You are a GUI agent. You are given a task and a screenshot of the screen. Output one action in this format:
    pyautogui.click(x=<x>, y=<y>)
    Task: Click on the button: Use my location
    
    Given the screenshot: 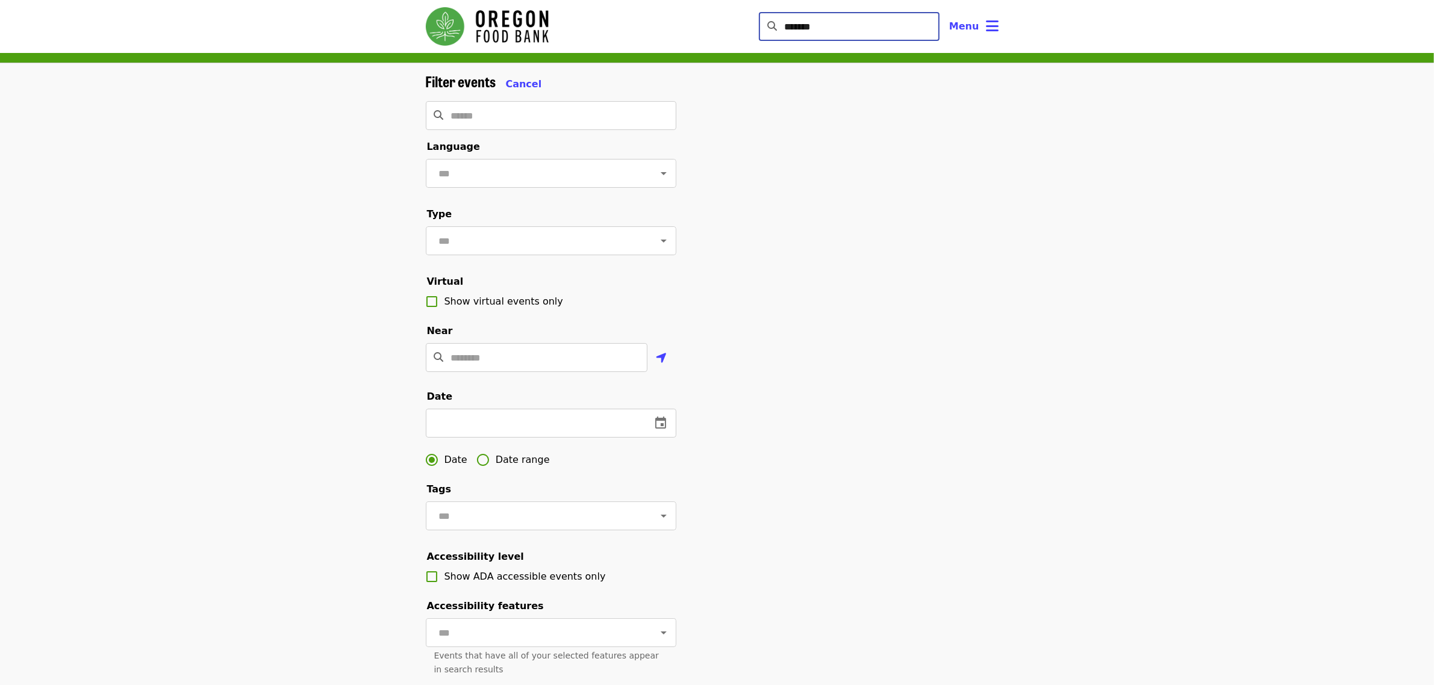 What is the action you would take?
    pyautogui.click(x=662, y=359)
    